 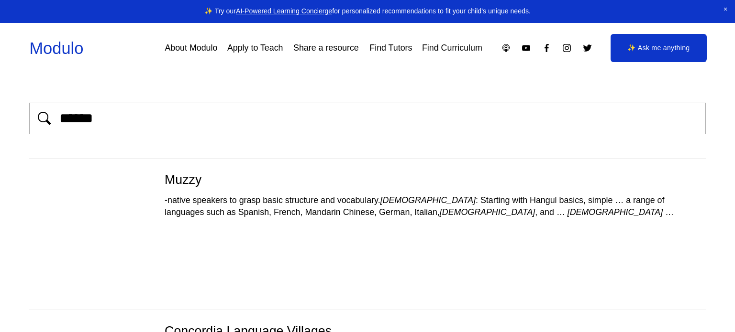 I want to click on div: Muzzy, so click(x=367, y=180).